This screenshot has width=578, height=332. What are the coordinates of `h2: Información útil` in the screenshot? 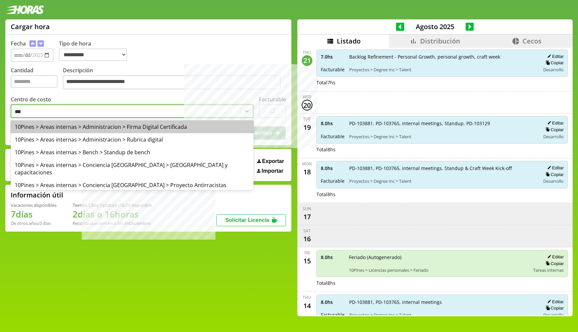 It's located at (37, 195).